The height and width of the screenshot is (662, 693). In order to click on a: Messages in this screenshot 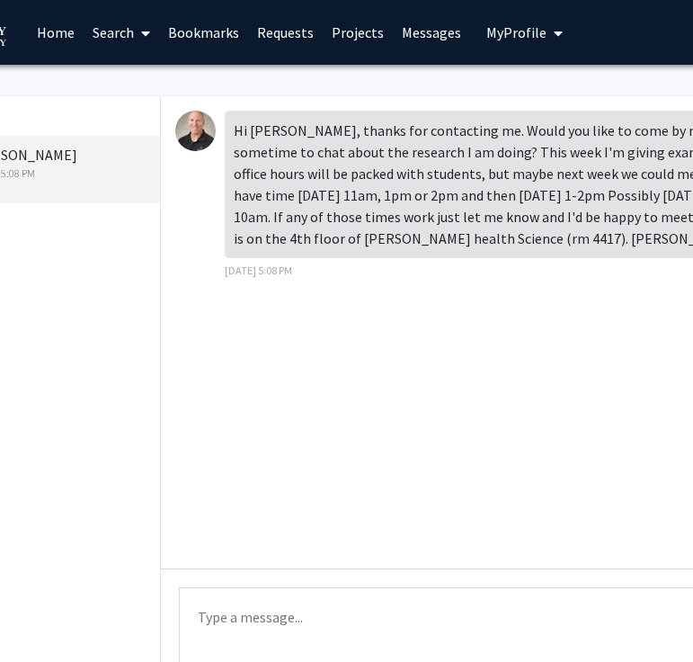, I will do `click(432, 32)`.